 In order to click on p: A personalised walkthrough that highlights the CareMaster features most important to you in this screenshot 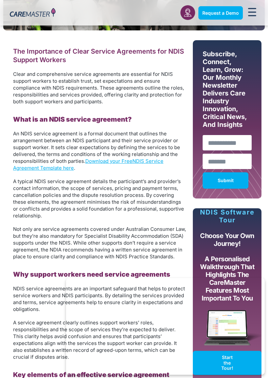, I will do `click(227, 279)`.